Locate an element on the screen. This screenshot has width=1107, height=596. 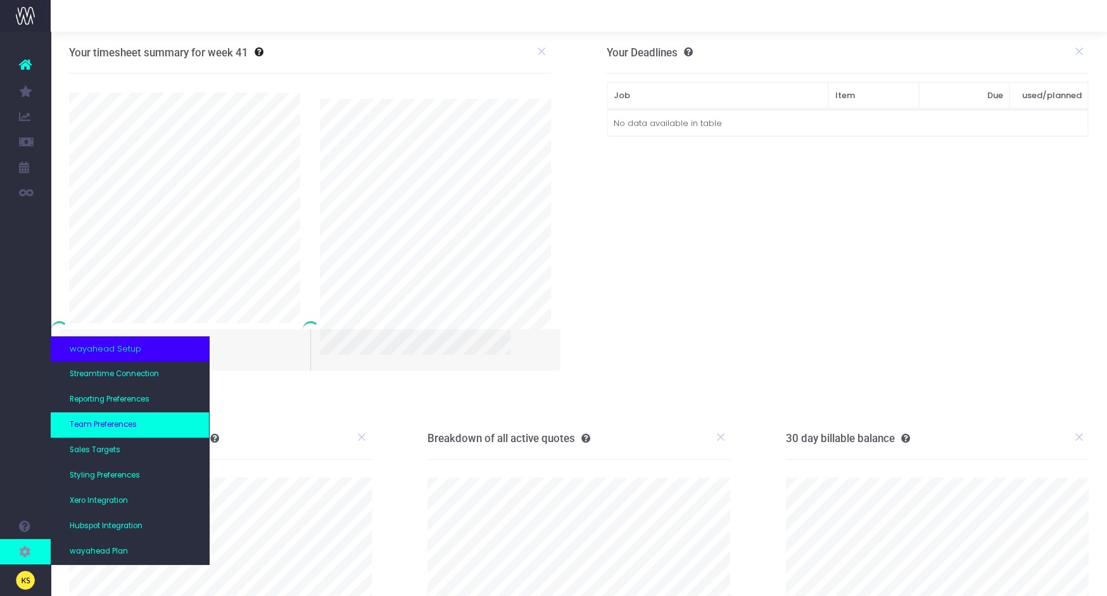
a: Team Preferences is located at coordinates (130, 425).